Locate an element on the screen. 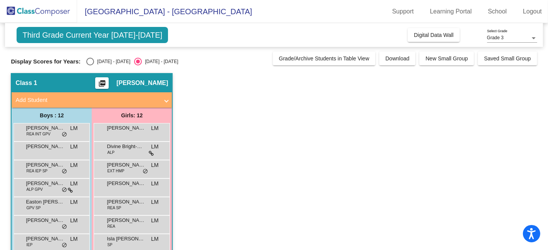 This screenshot has height=250, width=548. button: Print Students Details is located at coordinates (102, 83).